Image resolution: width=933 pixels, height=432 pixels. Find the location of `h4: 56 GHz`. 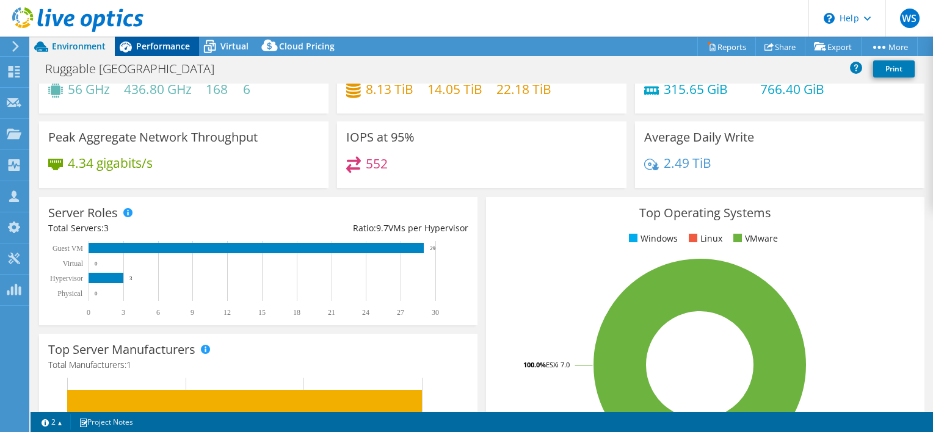

h4: 56 GHz is located at coordinates (88, 89).